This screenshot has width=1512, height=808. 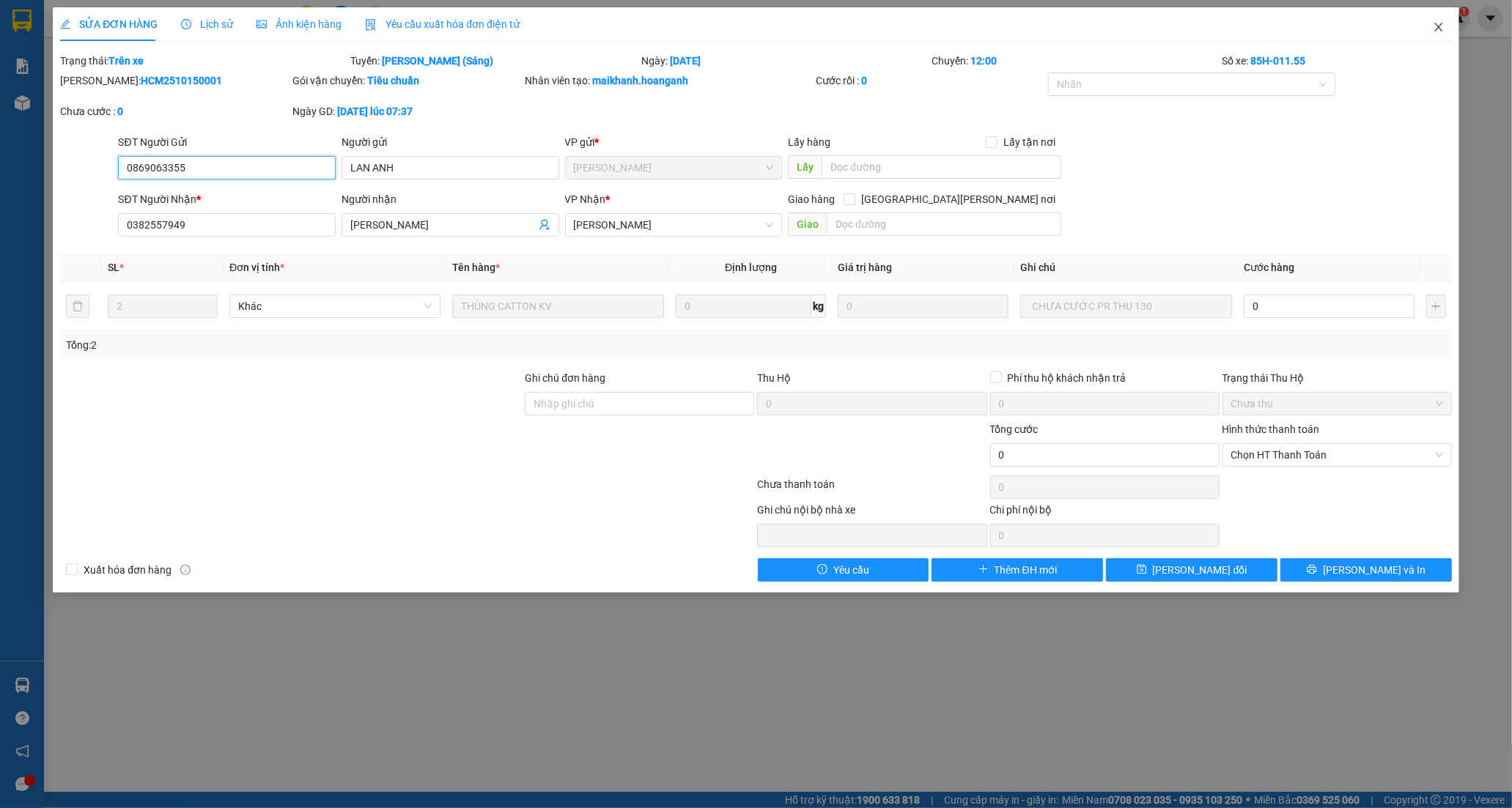 I want to click on span: Thêm ĐH mới, so click(x=1025, y=570).